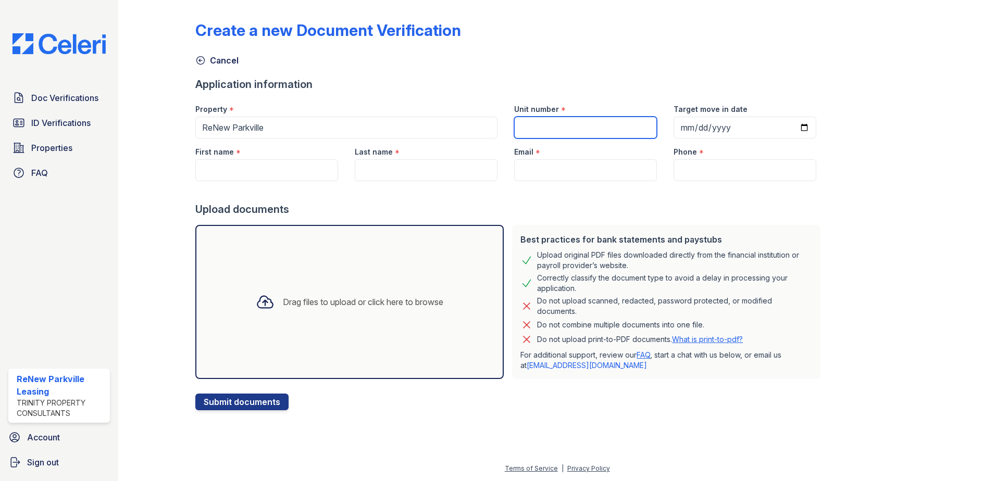  What do you see at coordinates (674, 283) in the screenshot?
I see `div: Correctly classify the document type to avoid a delay in processing your application.` at bounding box center [674, 283].